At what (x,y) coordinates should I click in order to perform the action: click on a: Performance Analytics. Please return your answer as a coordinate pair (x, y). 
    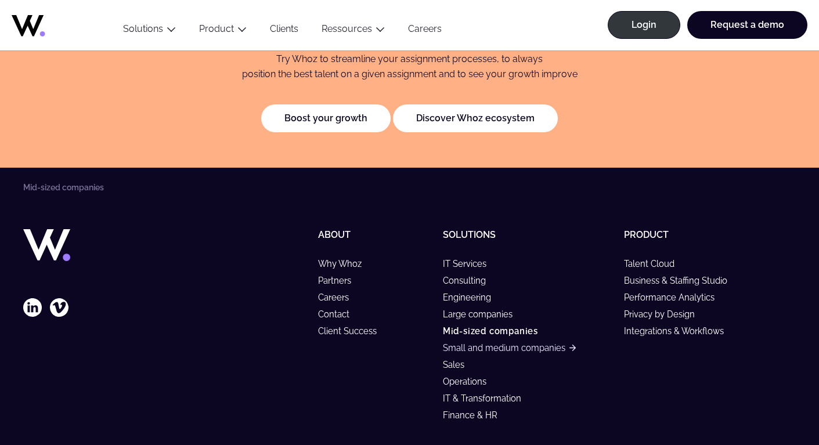
    Looking at the image, I should click on (674, 297).